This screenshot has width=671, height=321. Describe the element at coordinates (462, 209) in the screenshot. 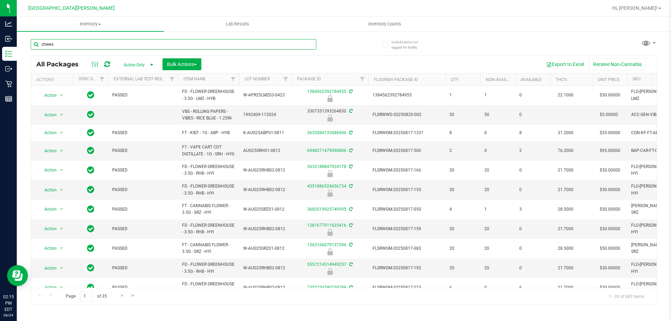

I see `span: 4` at that location.